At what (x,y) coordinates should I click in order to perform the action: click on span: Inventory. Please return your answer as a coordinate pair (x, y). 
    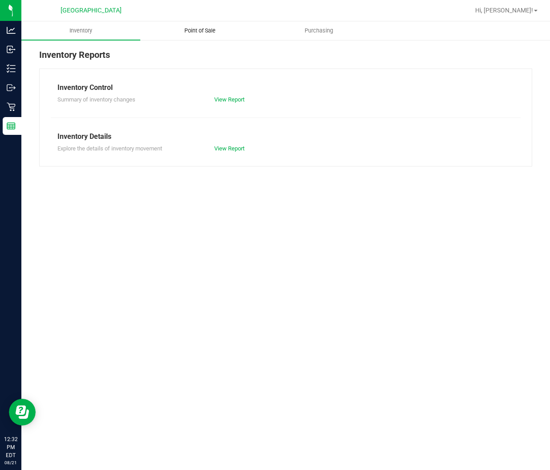
    Looking at the image, I should click on (81, 31).